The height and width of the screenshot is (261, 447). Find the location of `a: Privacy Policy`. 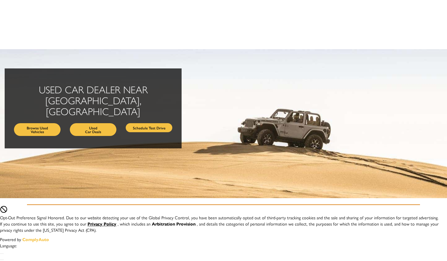

a: Privacy Policy is located at coordinates (102, 223).